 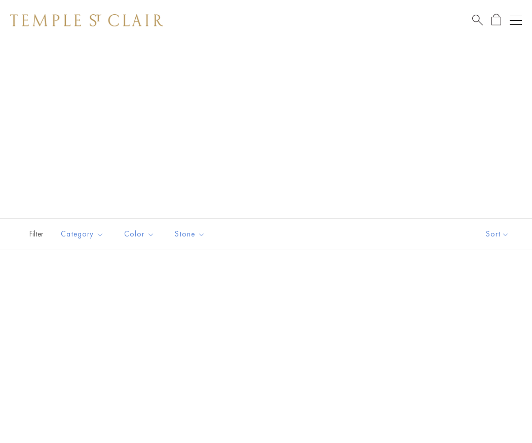 I want to click on a: Search, so click(x=478, y=20).